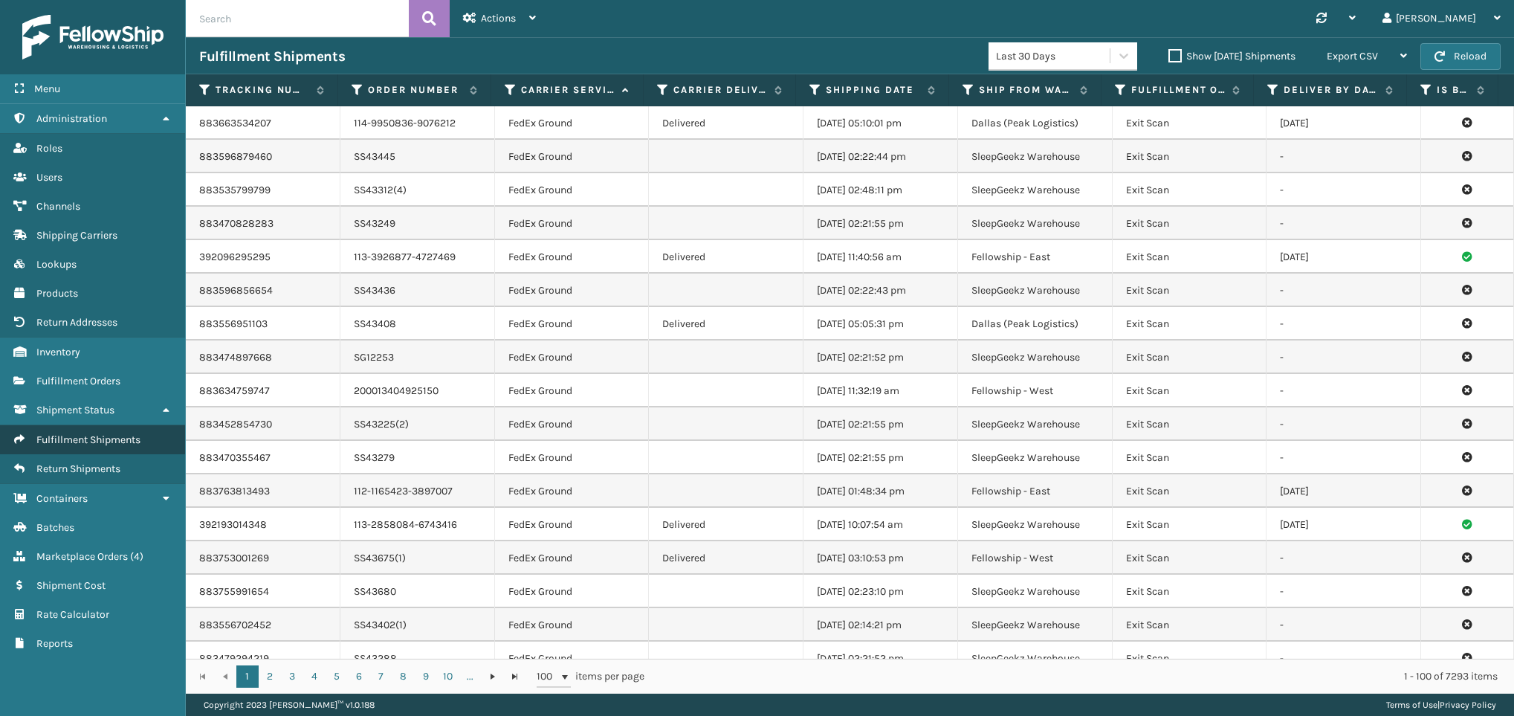 The height and width of the screenshot is (716, 1514). I want to click on a: SS43312(4), so click(380, 190).